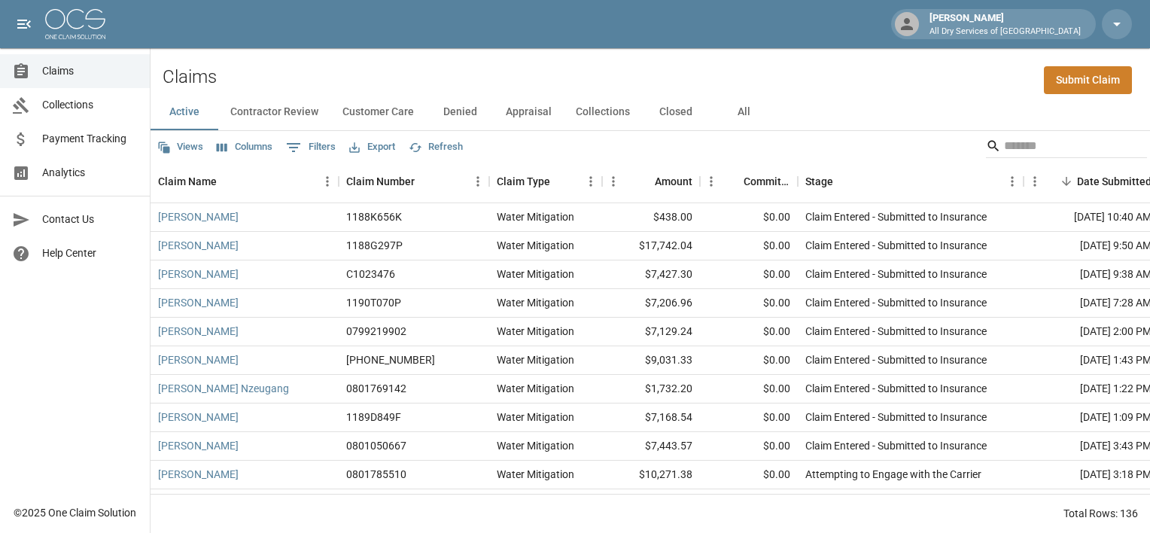 The image size is (1150, 533). What do you see at coordinates (651, 475) in the screenshot?
I see `div: $10,271.38` at bounding box center [651, 475].